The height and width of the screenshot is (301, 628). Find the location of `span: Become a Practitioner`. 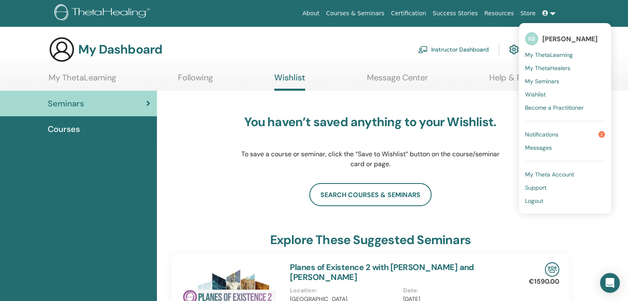

span: Become a Practitioner is located at coordinates (555, 108).